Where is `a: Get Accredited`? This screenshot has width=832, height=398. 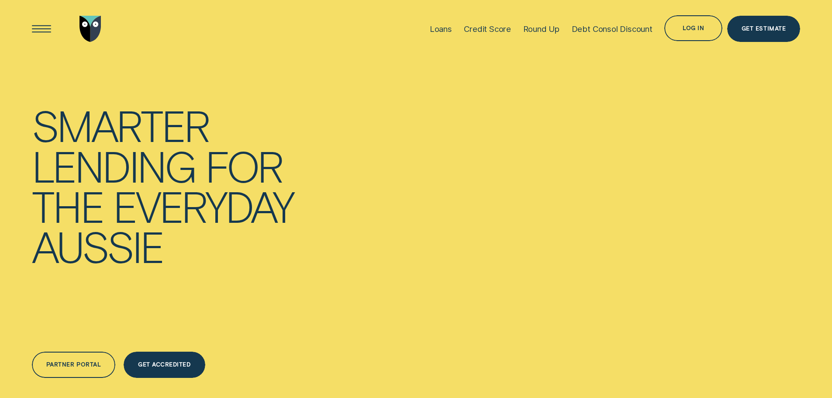 a: Get Accredited is located at coordinates (164, 365).